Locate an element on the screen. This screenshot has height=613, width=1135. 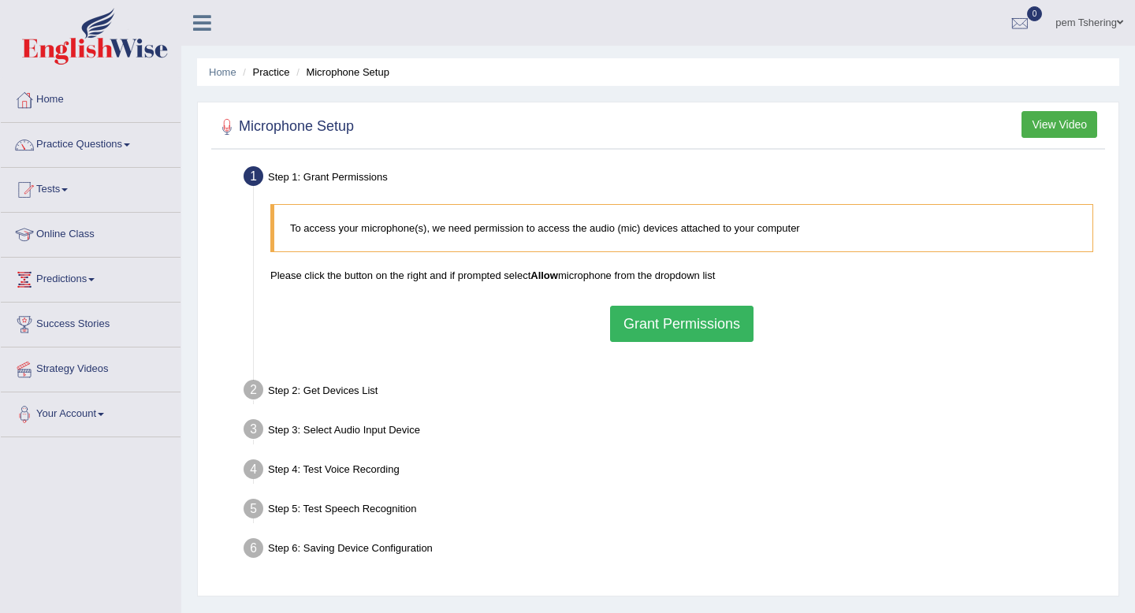
a: Your Account is located at coordinates (91, 412).